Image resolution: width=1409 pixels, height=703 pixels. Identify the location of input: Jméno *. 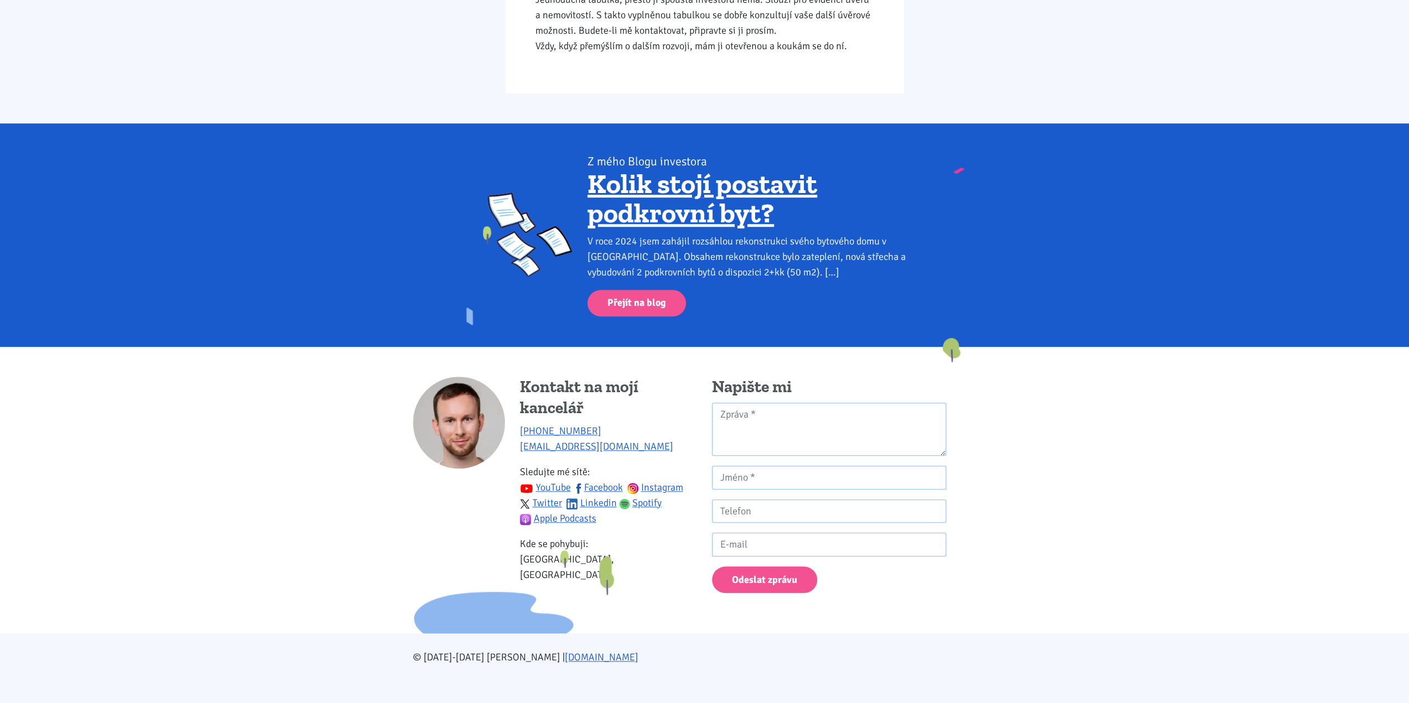
(829, 478).